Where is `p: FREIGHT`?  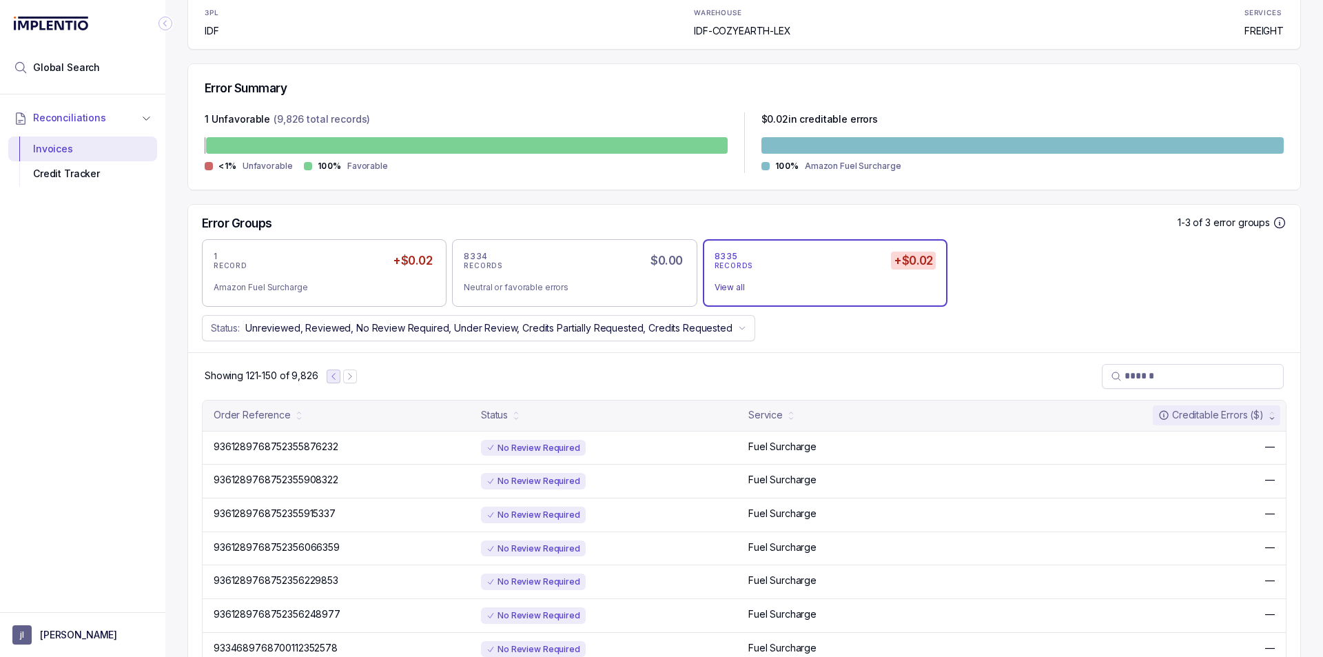
p: FREIGHT is located at coordinates (1264, 31).